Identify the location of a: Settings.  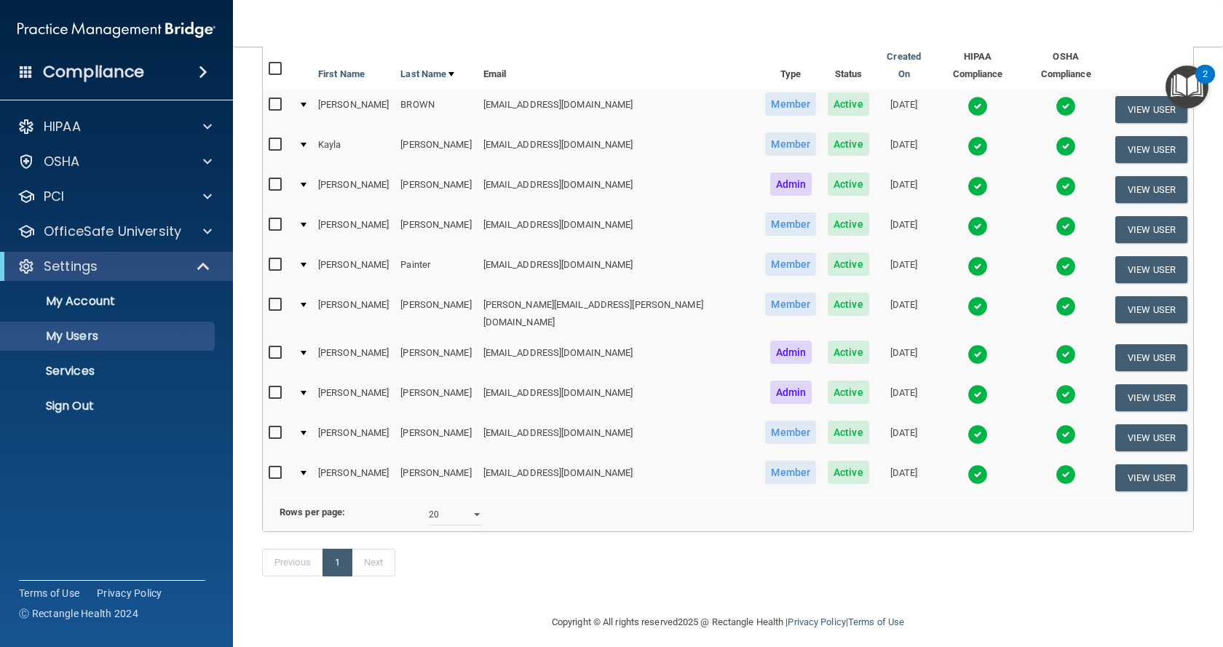
(114, 266).